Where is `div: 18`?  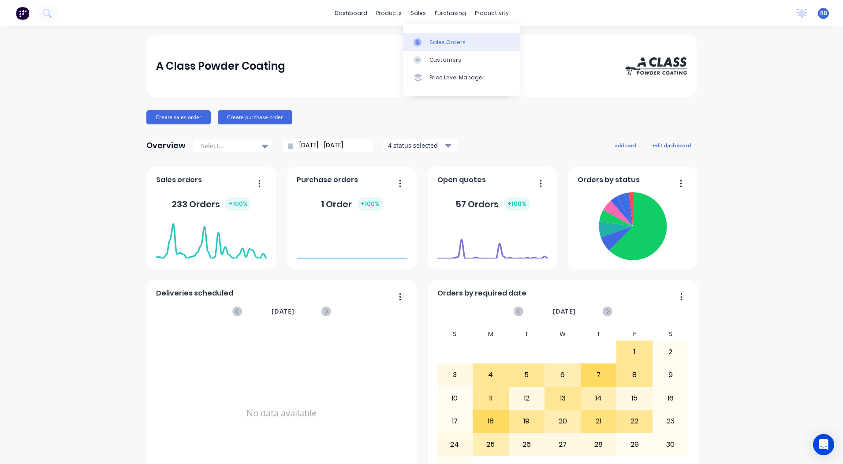
div: 18 is located at coordinates (491, 421).